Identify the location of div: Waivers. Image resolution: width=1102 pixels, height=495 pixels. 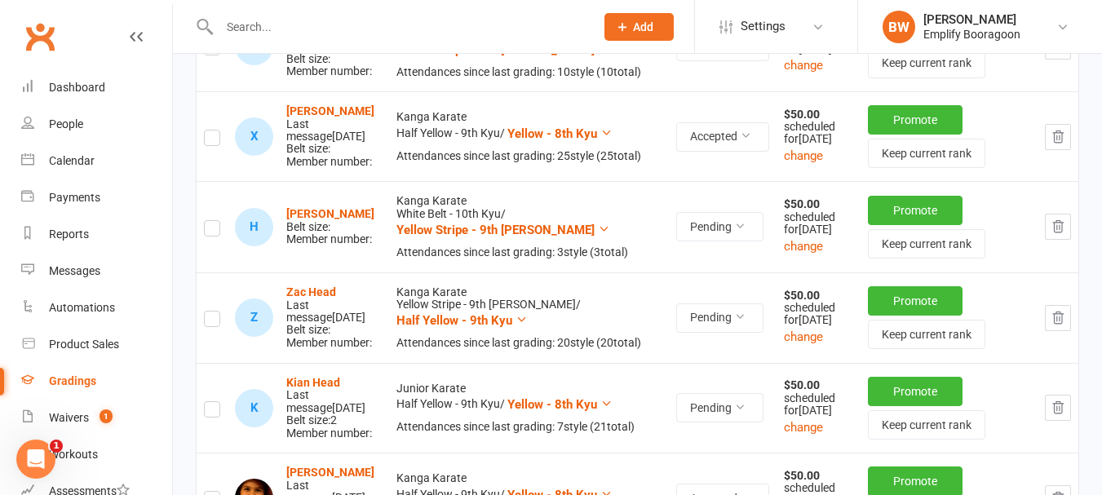
(69, 418).